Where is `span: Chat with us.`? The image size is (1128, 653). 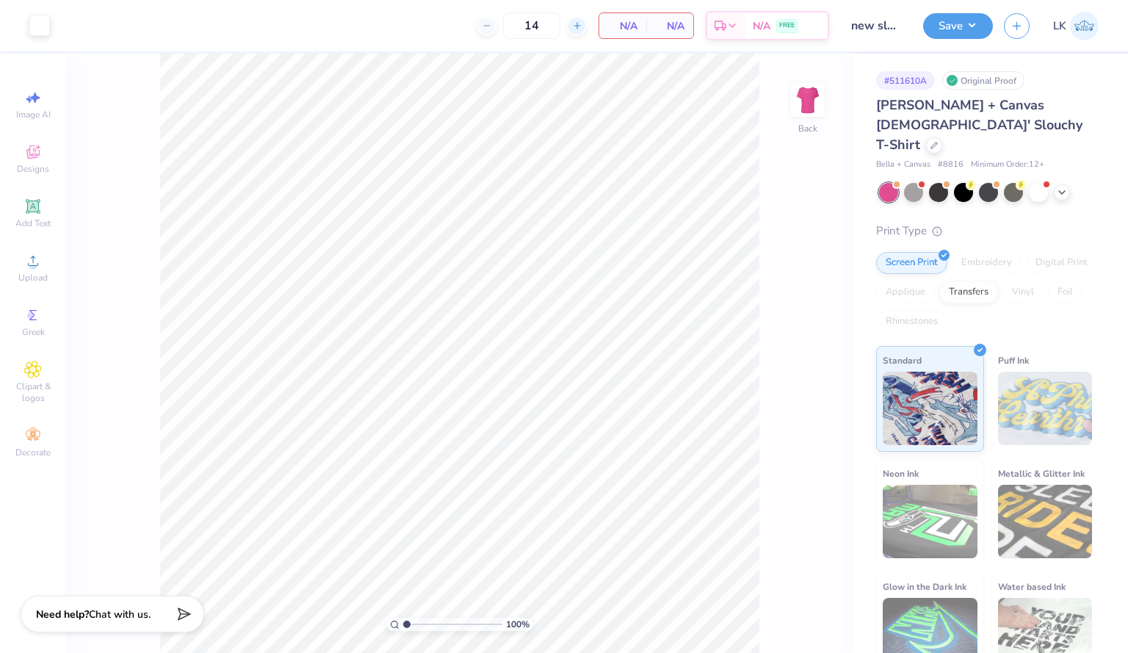
span: Chat with us. is located at coordinates (120, 614).